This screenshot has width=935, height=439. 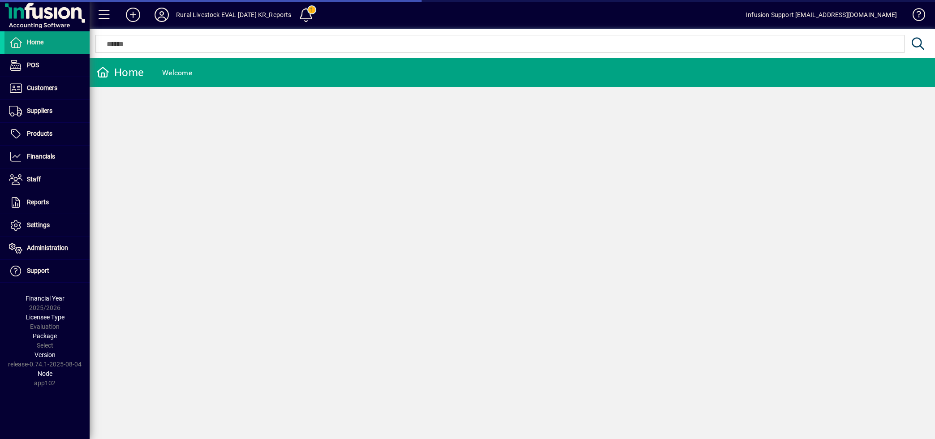 I want to click on a: Customers, so click(x=47, y=88).